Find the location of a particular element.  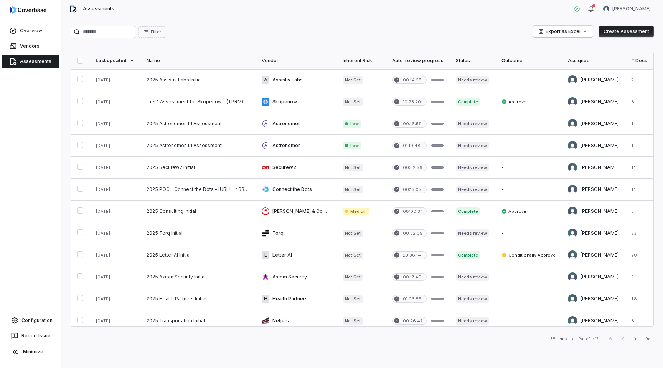

button: Create Assessment is located at coordinates (626, 31).